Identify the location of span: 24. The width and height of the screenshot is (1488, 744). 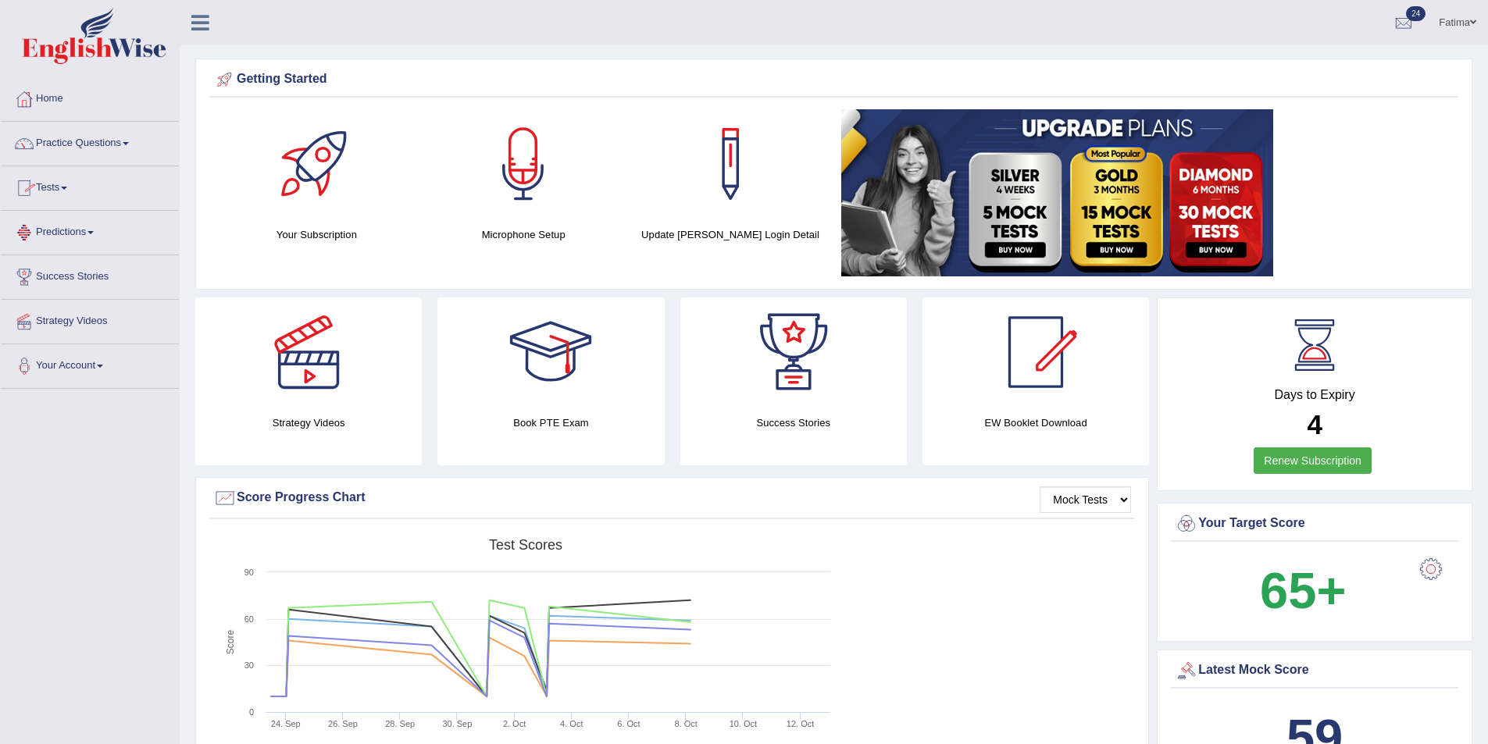
(1415, 13).